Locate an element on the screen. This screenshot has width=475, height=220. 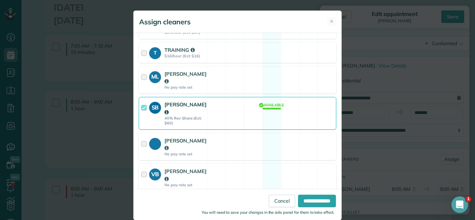
strong: VB is located at coordinates (155, 173).